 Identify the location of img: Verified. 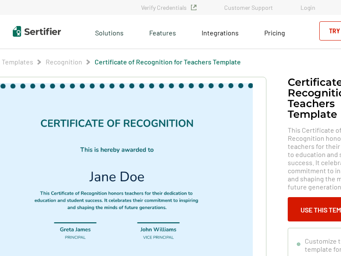
(194, 7).